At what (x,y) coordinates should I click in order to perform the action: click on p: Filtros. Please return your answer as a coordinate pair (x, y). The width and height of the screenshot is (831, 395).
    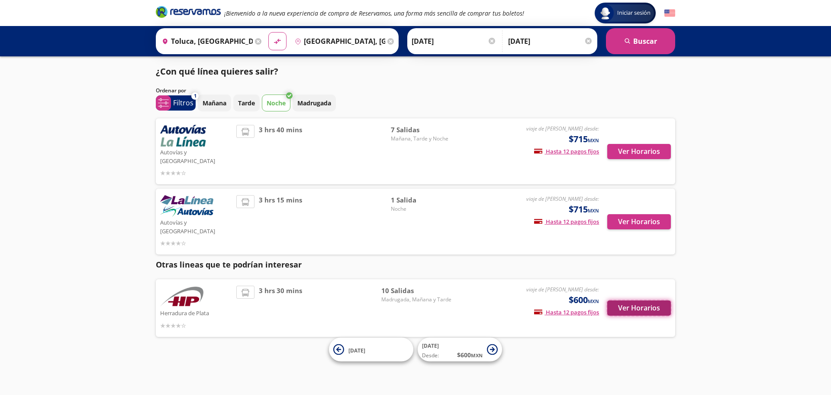
    Looking at the image, I should click on (183, 103).